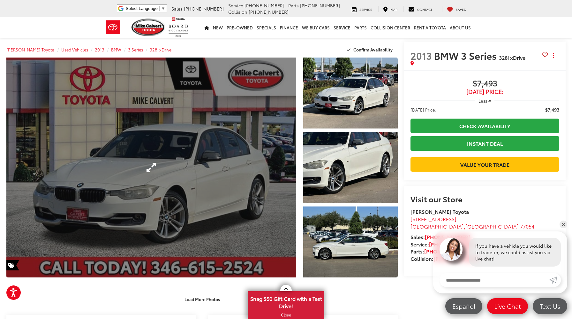 Image resolution: width=572 pixels, height=319 pixels. Describe the element at coordinates (442, 244) in the screenshot. I see `strong: Service:` at that location.